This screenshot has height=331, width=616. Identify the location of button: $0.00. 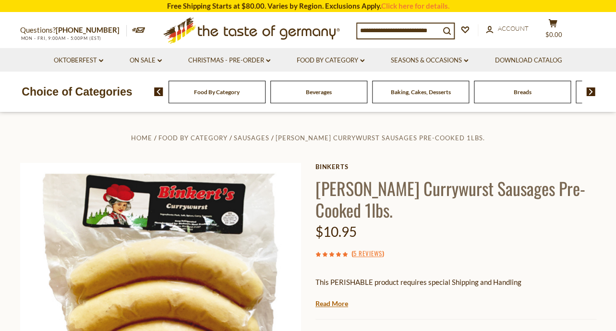
(553, 31).